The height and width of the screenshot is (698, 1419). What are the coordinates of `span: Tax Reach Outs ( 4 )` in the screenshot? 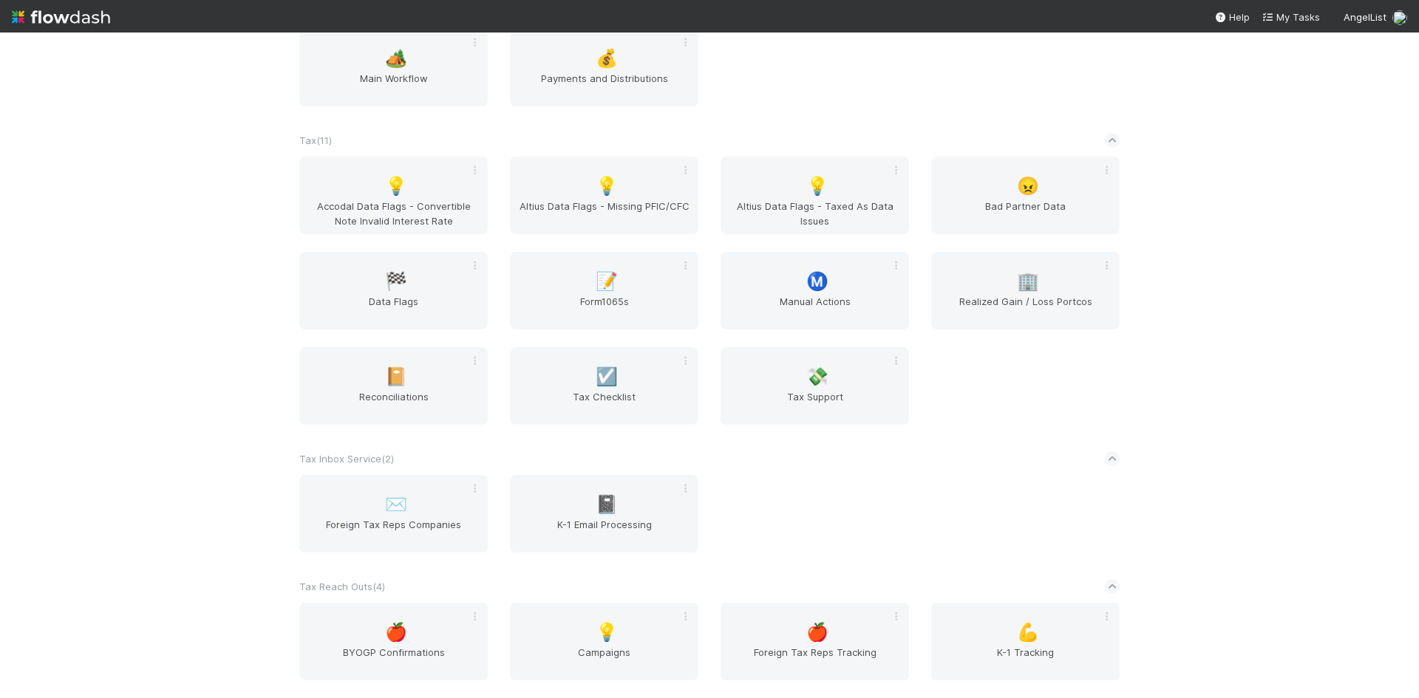 It's located at (342, 587).